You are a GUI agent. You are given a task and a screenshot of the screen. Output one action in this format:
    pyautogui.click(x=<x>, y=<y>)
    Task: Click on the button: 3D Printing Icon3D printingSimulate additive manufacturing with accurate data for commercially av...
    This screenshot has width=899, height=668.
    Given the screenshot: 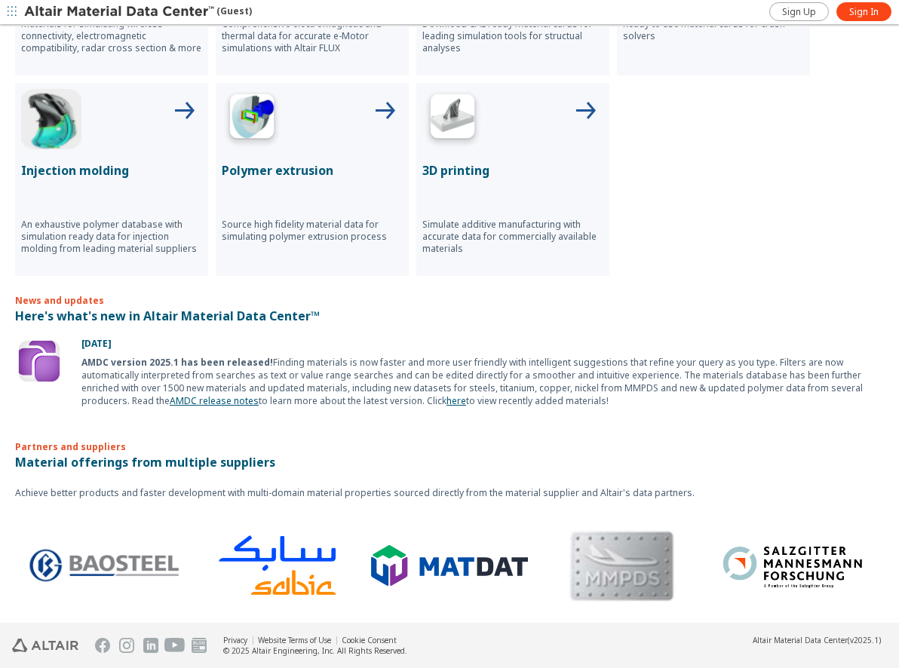 What is the action you would take?
    pyautogui.click(x=513, y=180)
    